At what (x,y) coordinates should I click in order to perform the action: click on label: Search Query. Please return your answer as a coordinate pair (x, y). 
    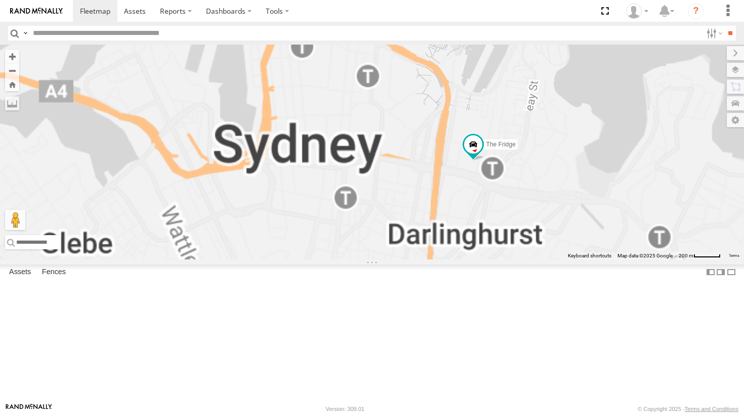
    Looking at the image, I should click on (25, 33).